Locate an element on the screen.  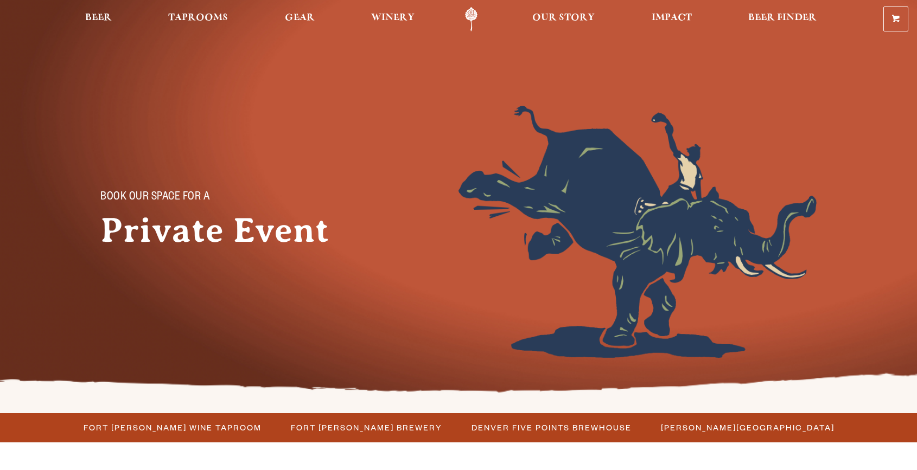
a: Impact is located at coordinates (671, 19).